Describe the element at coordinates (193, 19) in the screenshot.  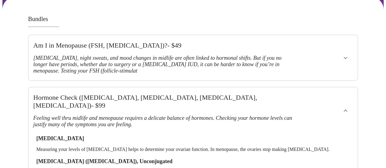
I see `h3: Bundles` at that location.